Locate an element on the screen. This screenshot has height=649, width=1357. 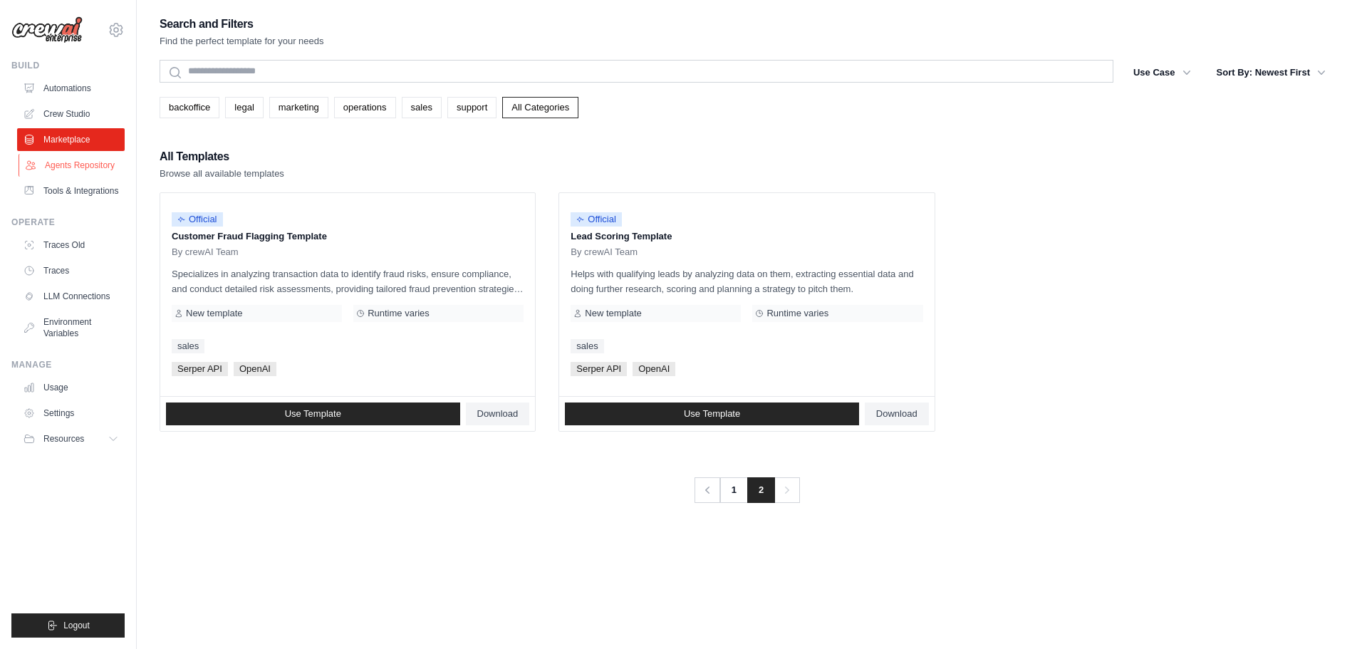
a: backoffice is located at coordinates (189, 108).